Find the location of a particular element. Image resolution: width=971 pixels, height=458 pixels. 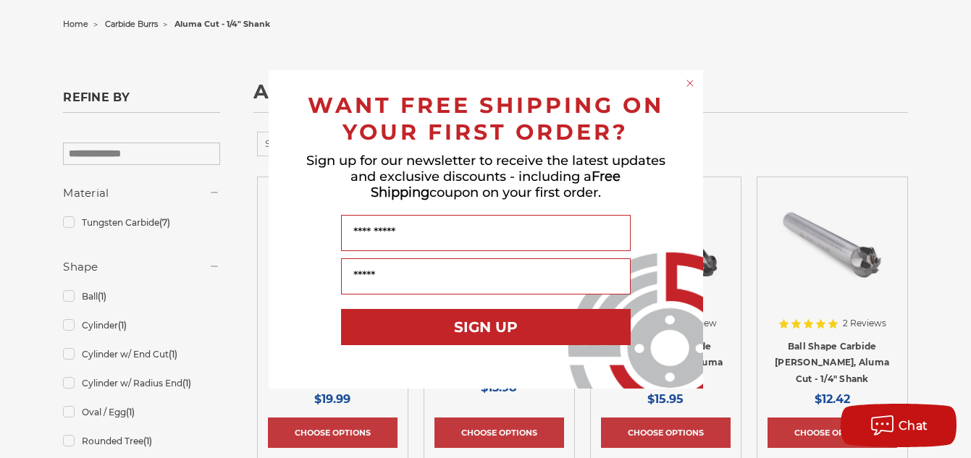

button: SIGN UP is located at coordinates (486, 327).